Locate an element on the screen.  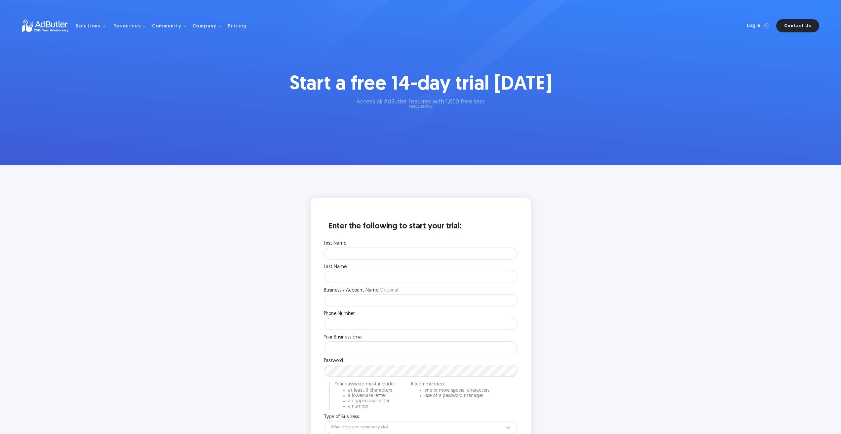
li: one or more special characters is located at coordinates (456, 390).